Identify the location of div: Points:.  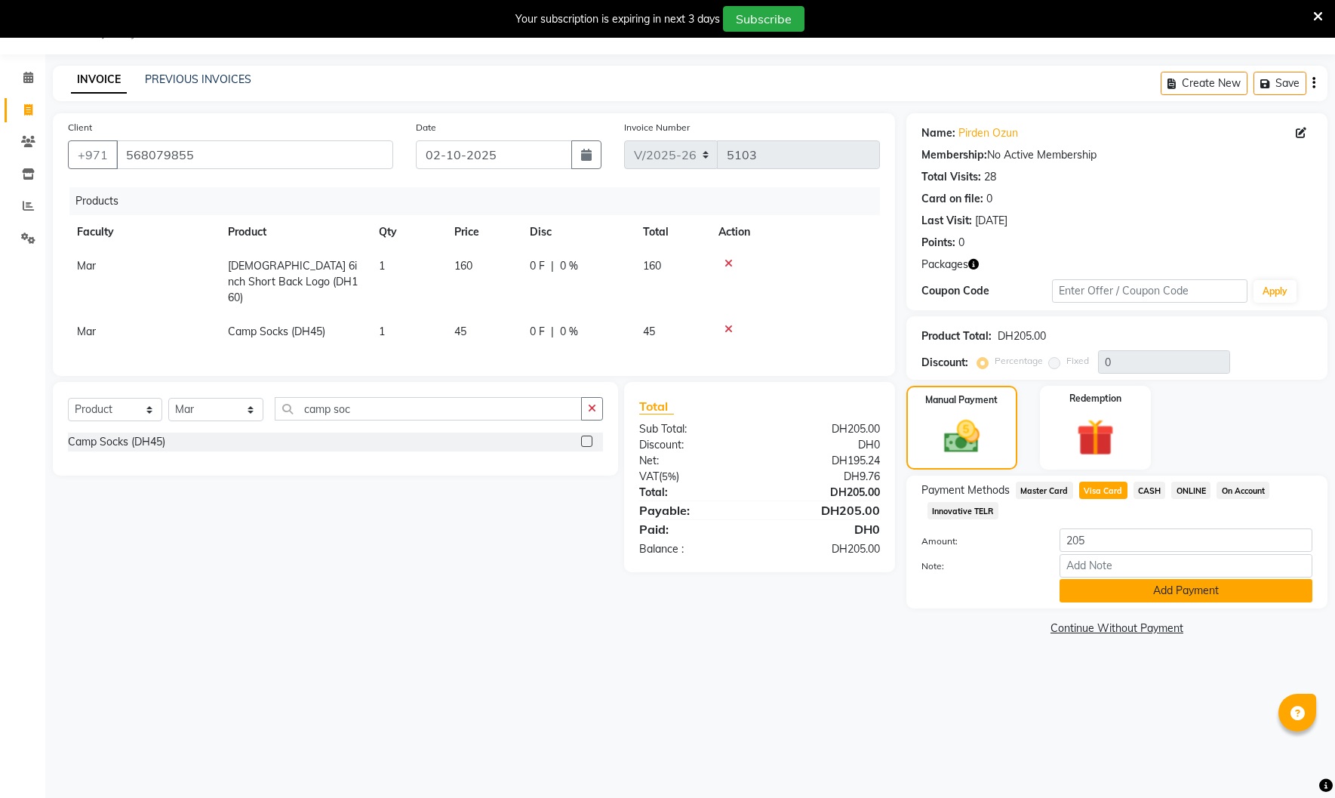
(938, 242).